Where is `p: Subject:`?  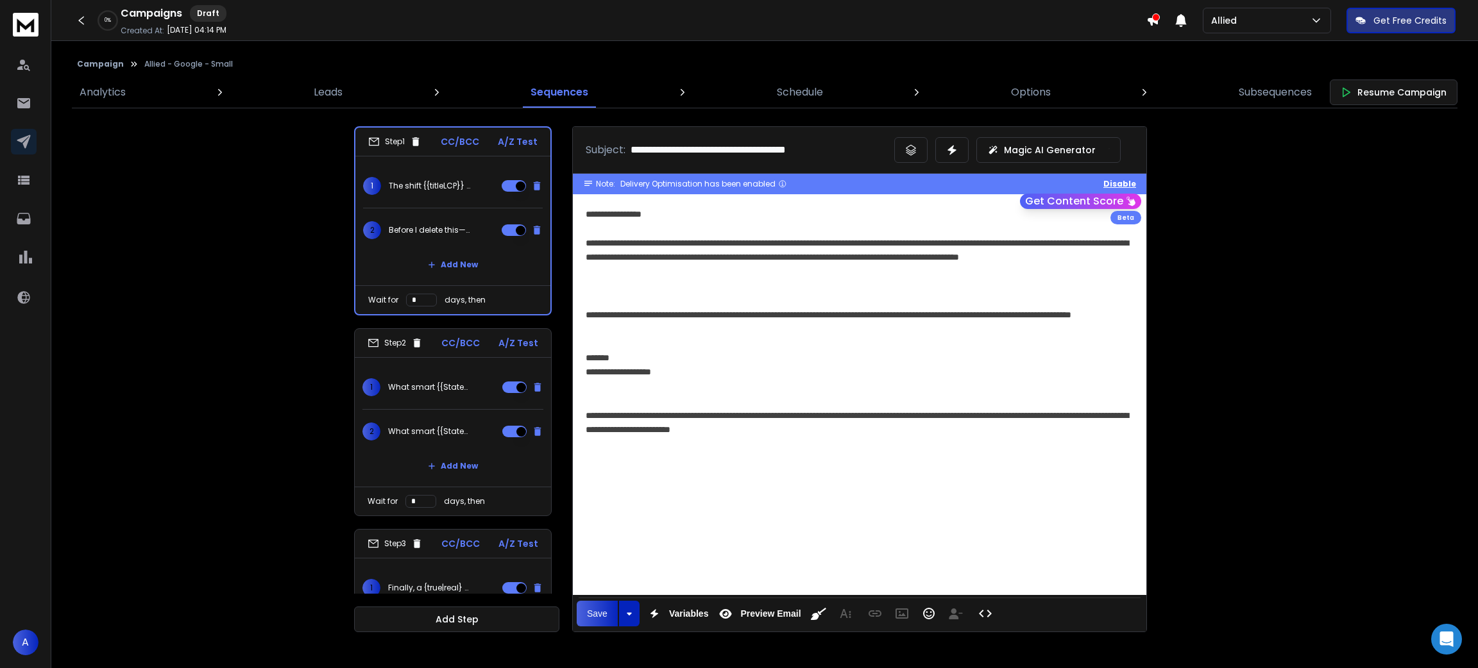
p: Subject: is located at coordinates (605, 150).